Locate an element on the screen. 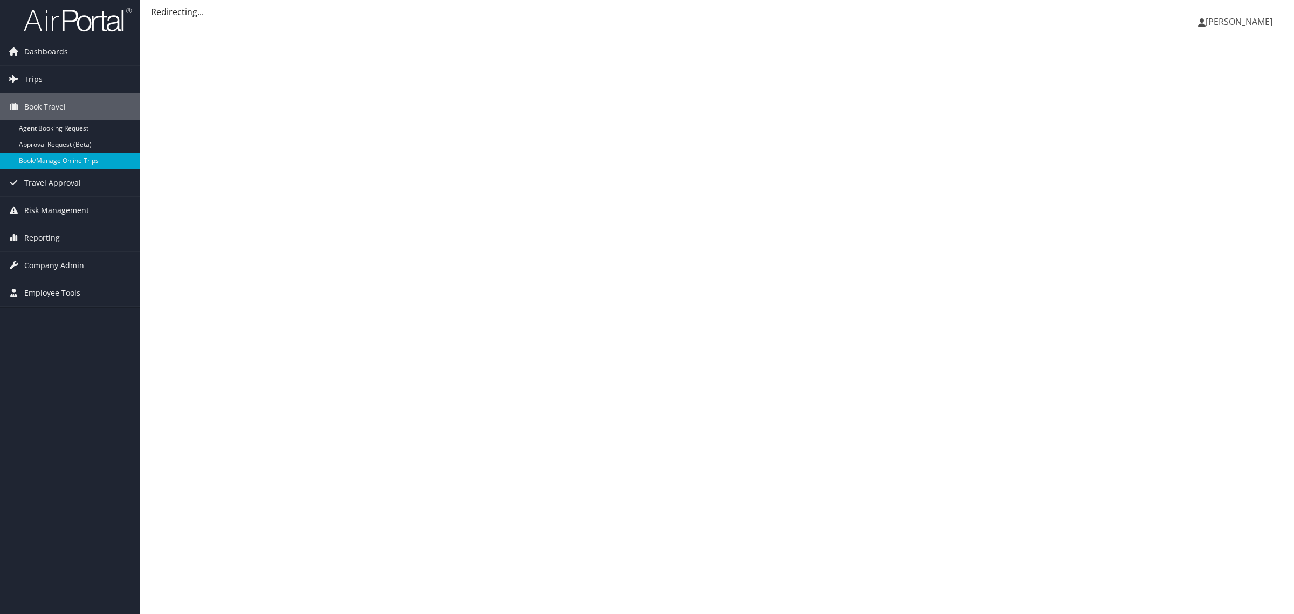 Image resolution: width=1294 pixels, height=614 pixels. span: Reporting is located at coordinates (42, 238).